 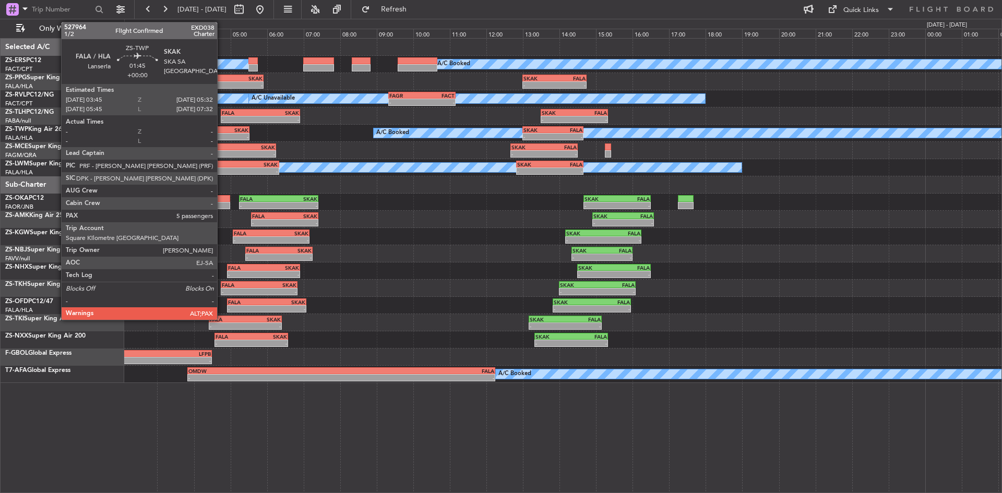 What do you see at coordinates (944, 33) in the screenshot?
I see `div: 00:00` at bounding box center [944, 33].